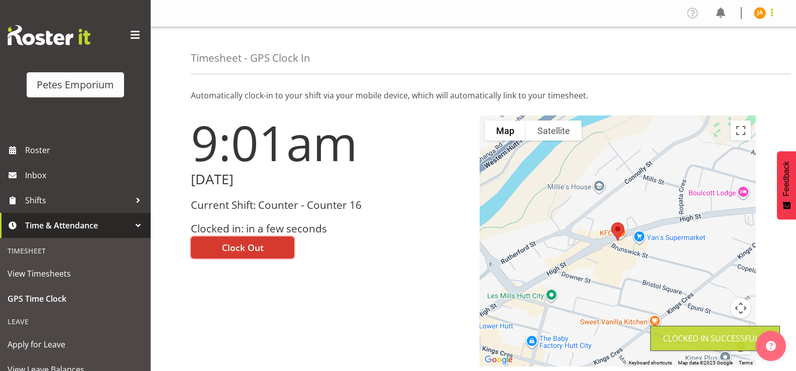 This screenshot has width=796, height=371. I want to click on div: Leave, so click(75, 321).